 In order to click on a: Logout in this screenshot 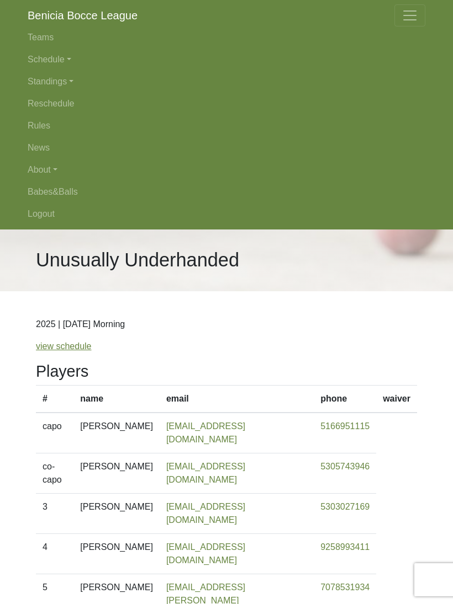, I will do `click(226, 214)`.